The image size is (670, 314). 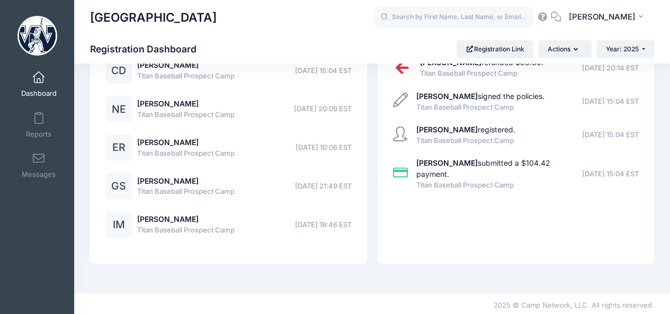 What do you see at coordinates (574, 305) in the screenshot?
I see `span: 2025 © Camp Network, LLC. All rights reserved.` at bounding box center [574, 305].